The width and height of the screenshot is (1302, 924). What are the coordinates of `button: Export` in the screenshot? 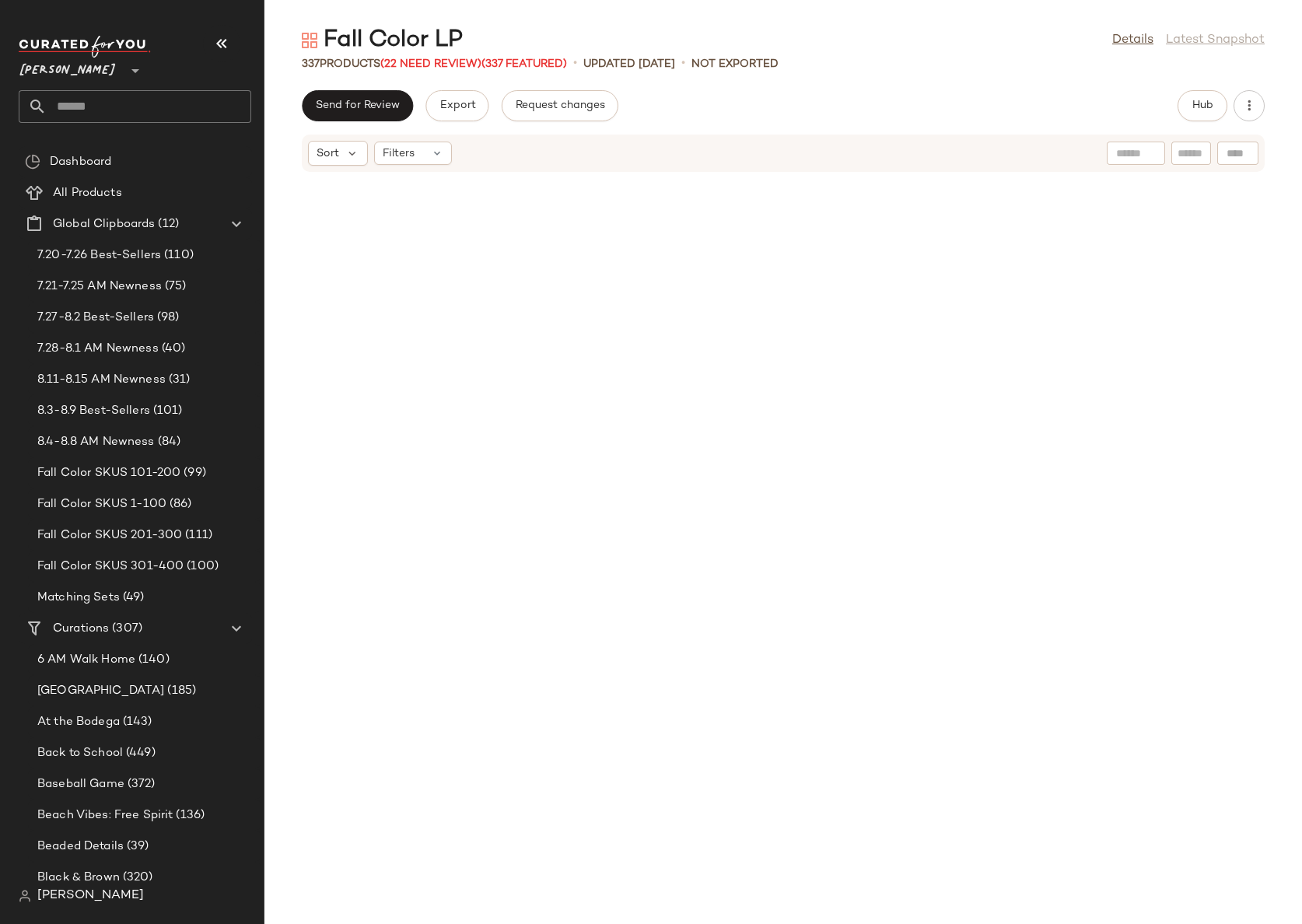 It's located at (457, 106).